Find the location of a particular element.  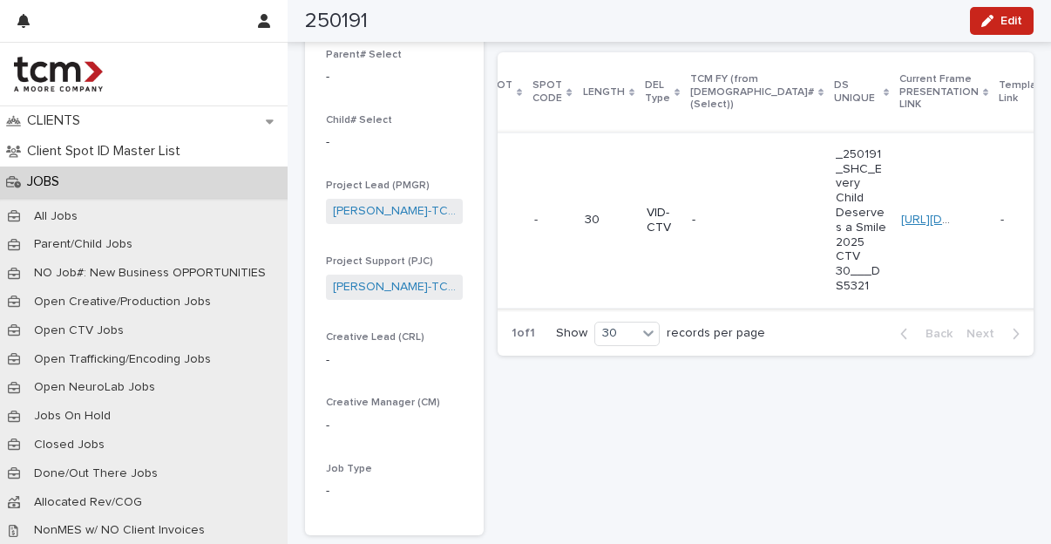

button: Back is located at coordinates (923, 334).